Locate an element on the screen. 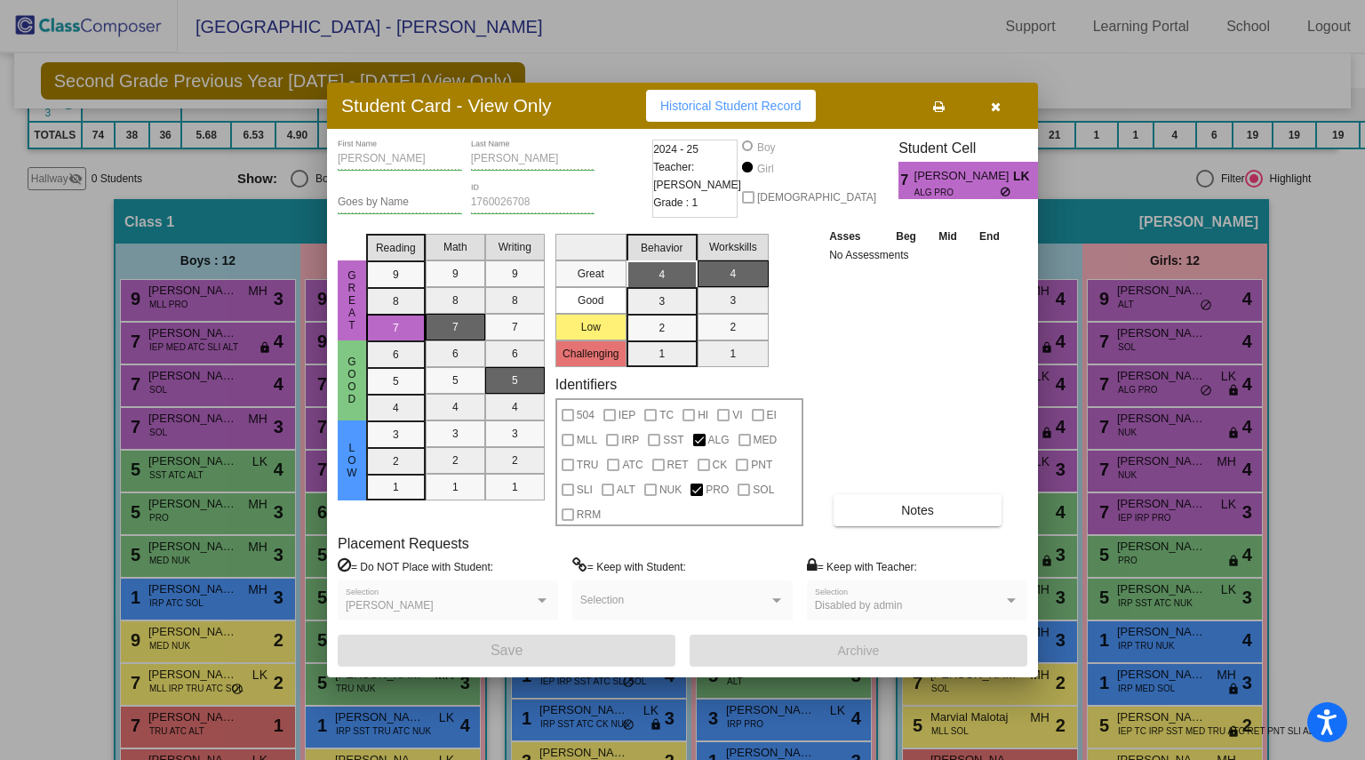  th: Beg is located at coordinates (906, 236).